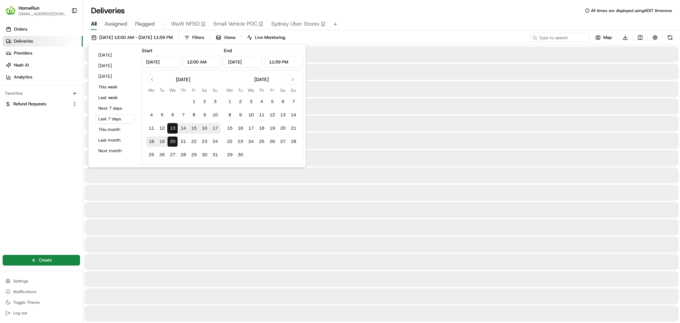 This screenshot has height=323, width=680. What do you see at coordinates (230, 142) in the screenshot?
I see `button: 22` at bounding box center [230, 142].